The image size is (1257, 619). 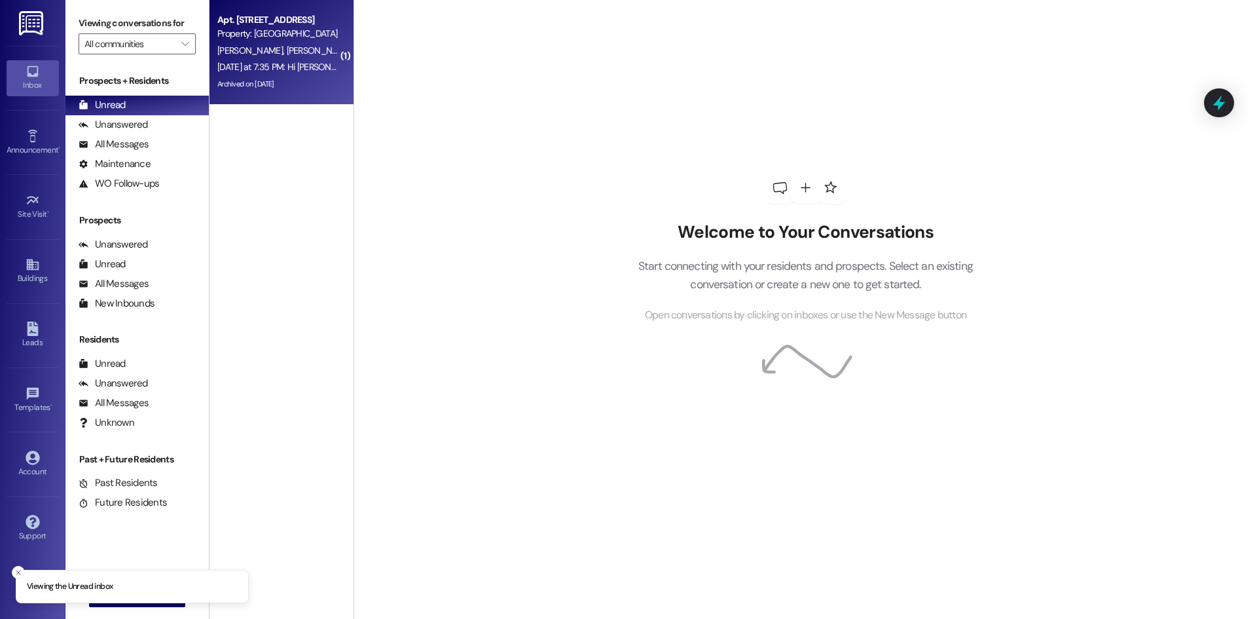 What do you see at coordinates (805, 315) in the screenshot?
I see `span: Open conversations by clicking on inboxes or use the New Message button` at bounding box center [805, 315].